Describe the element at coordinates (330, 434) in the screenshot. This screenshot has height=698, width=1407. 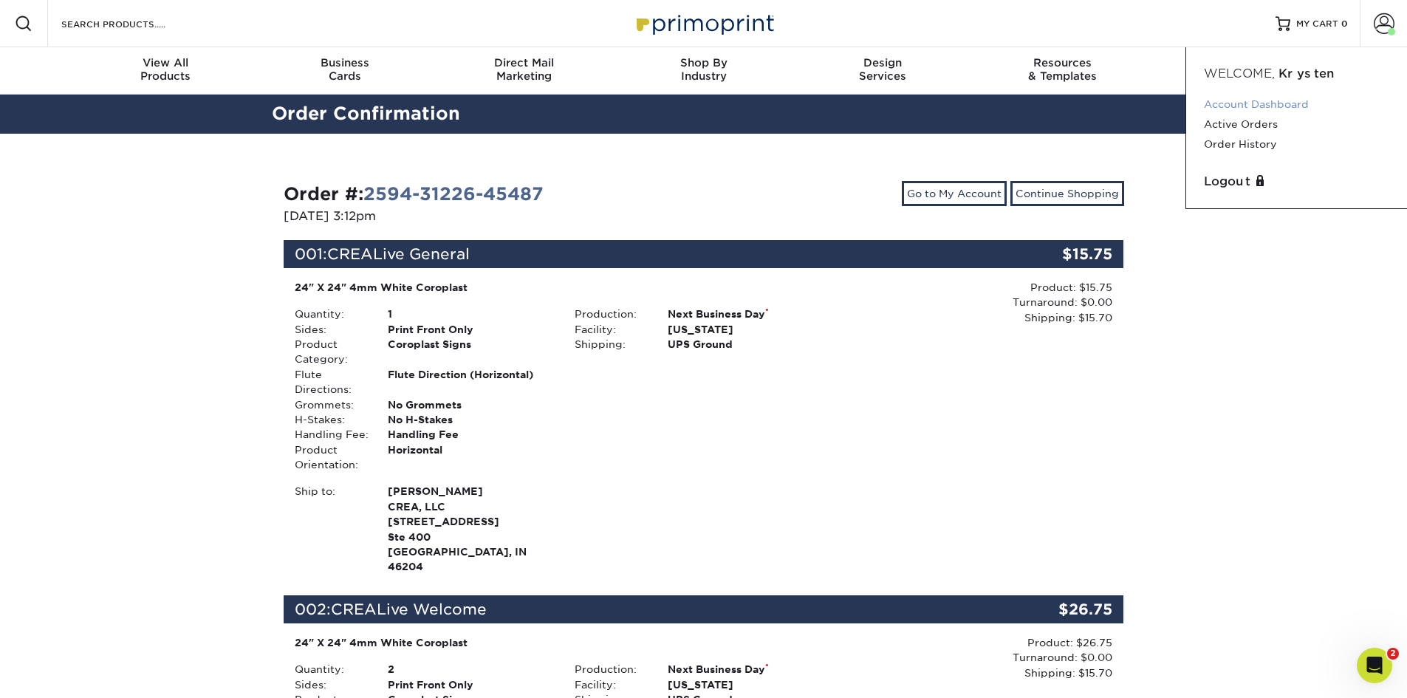
I see `div: Handling Fee:` at that location.